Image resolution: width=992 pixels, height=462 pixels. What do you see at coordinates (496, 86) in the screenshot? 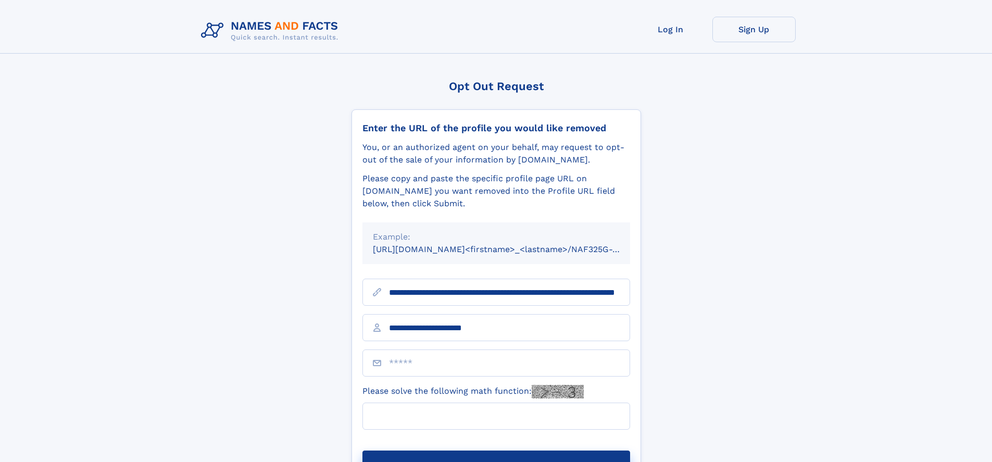
I see `div: Opt Out Request` at bounding box center [496, 86].